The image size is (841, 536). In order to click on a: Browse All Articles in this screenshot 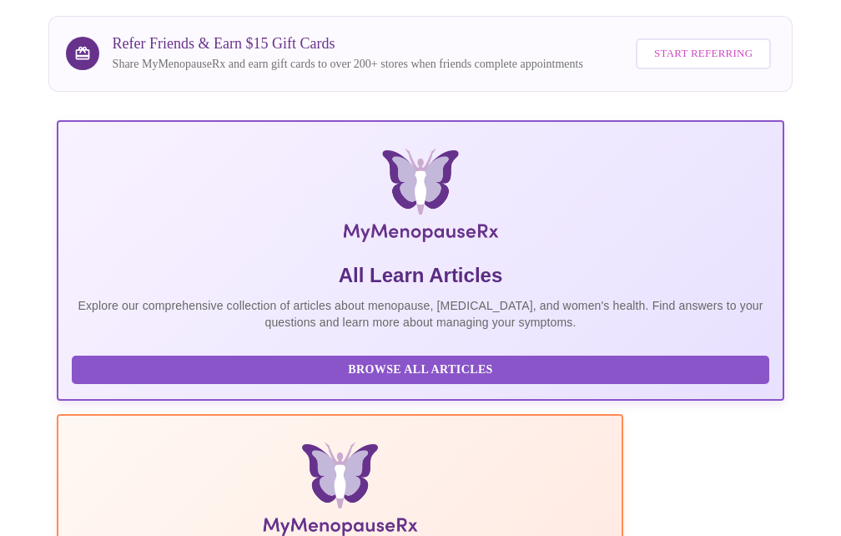, I will do `click(423, 368)`.